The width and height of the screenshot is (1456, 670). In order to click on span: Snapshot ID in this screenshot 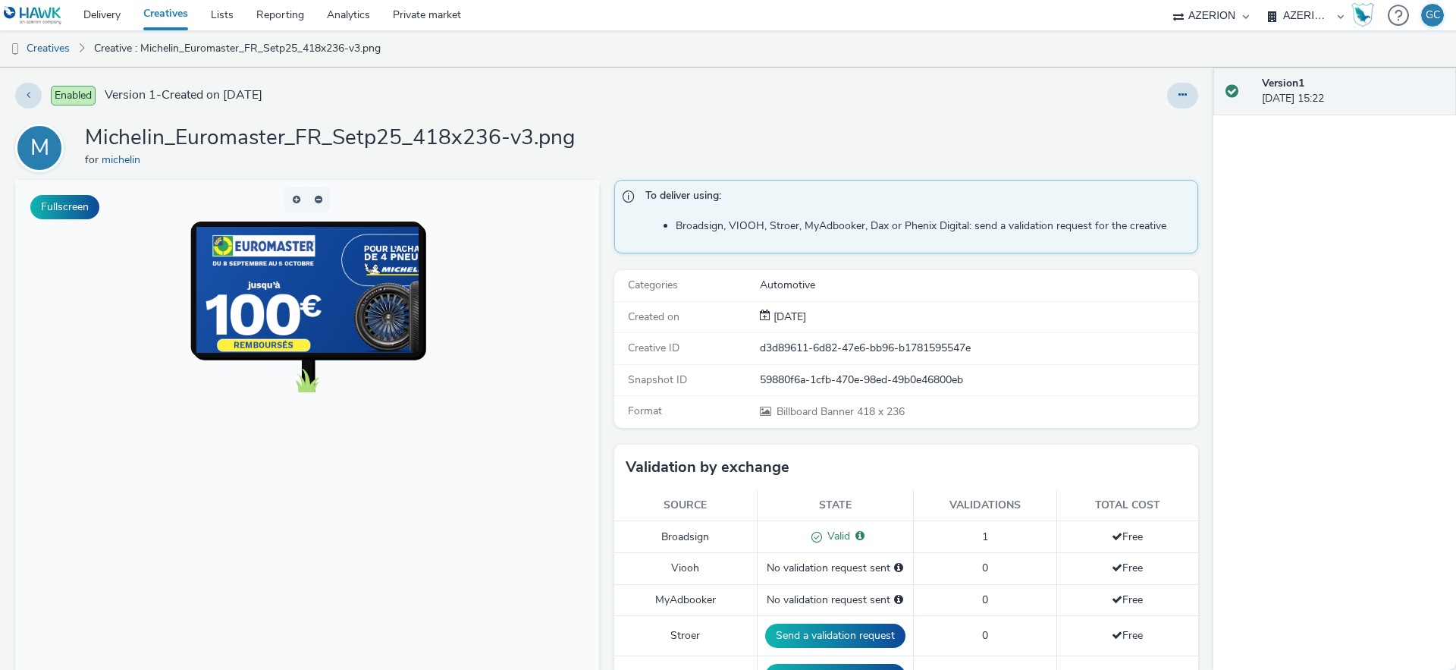, I will do `click(658, 379)`.